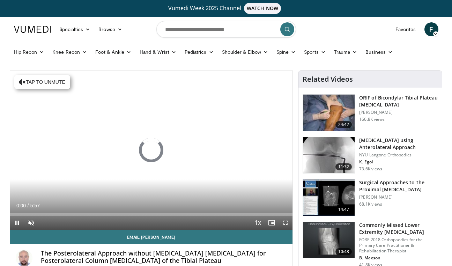 Image resolution: width=452 pixels, height=266 pixels. What do you see at coordinates (245, 52) in the screenshot?
I see `a: Shoulder & Elbow` at bounding box center [245, 52].